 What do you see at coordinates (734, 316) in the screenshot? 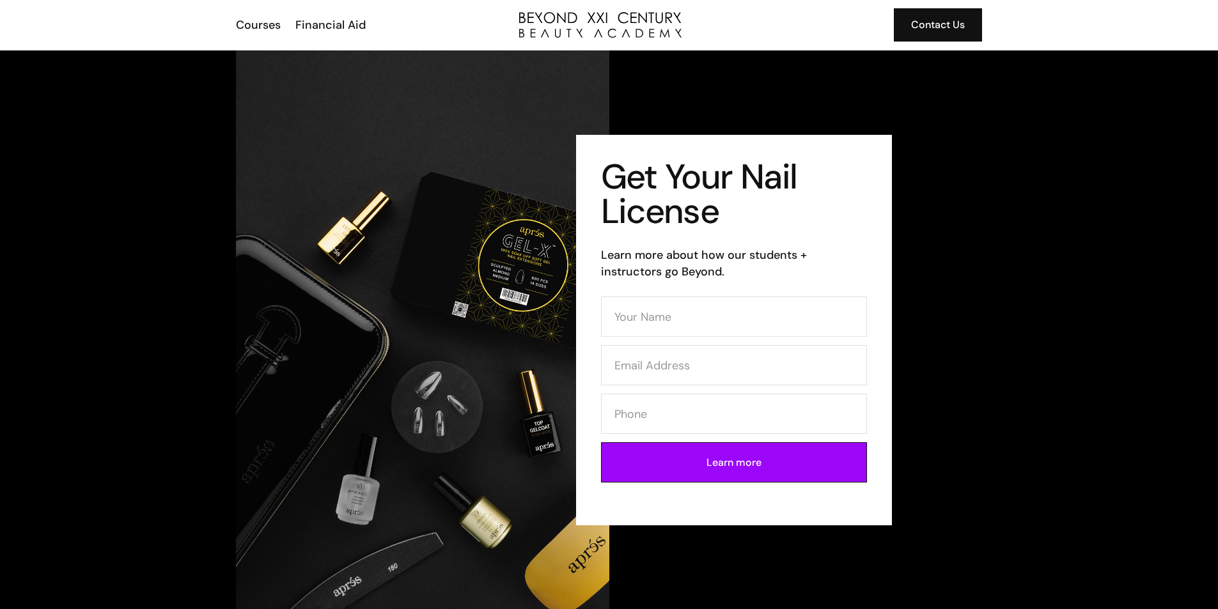
I see `input: Your Name` at bounding box center [734, 316].